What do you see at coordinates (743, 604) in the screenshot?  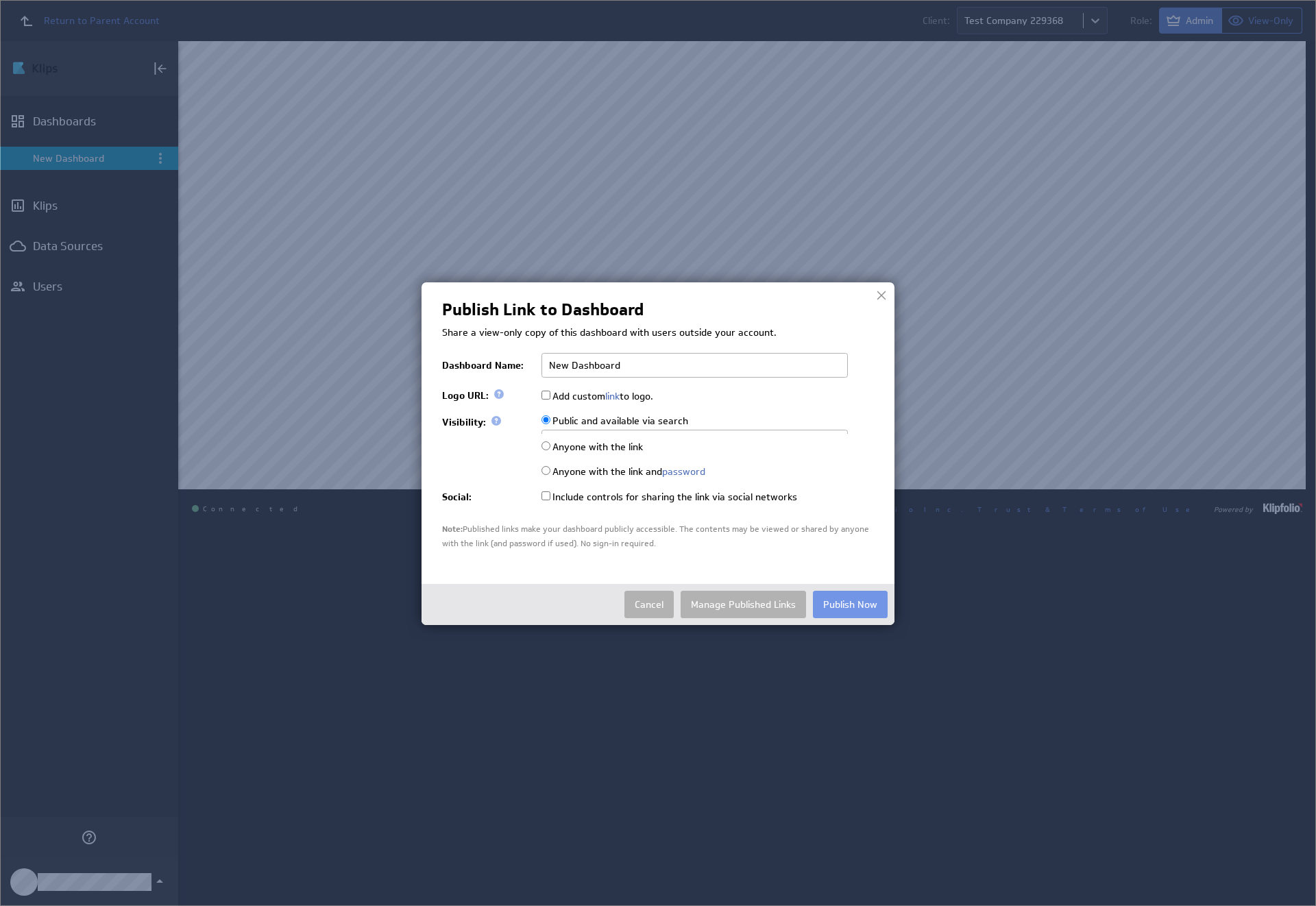 I see `a: Manage Published Links` at bounding box center [743, 604].